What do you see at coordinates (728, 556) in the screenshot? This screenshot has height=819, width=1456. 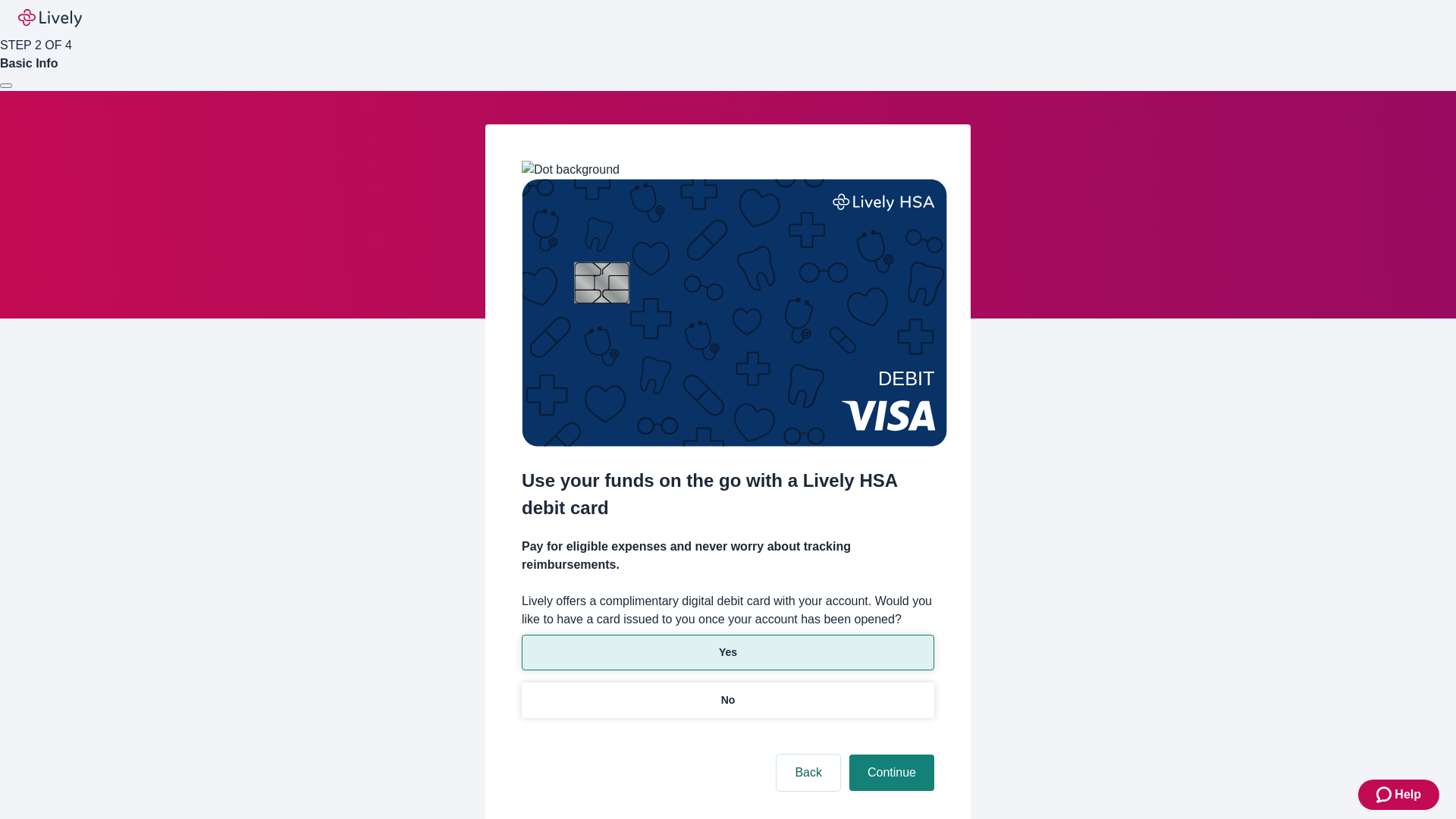 I see `h4: Pay for eligible expenses and never worry about tracking reimbursements.` at bounding box center [728, 556].